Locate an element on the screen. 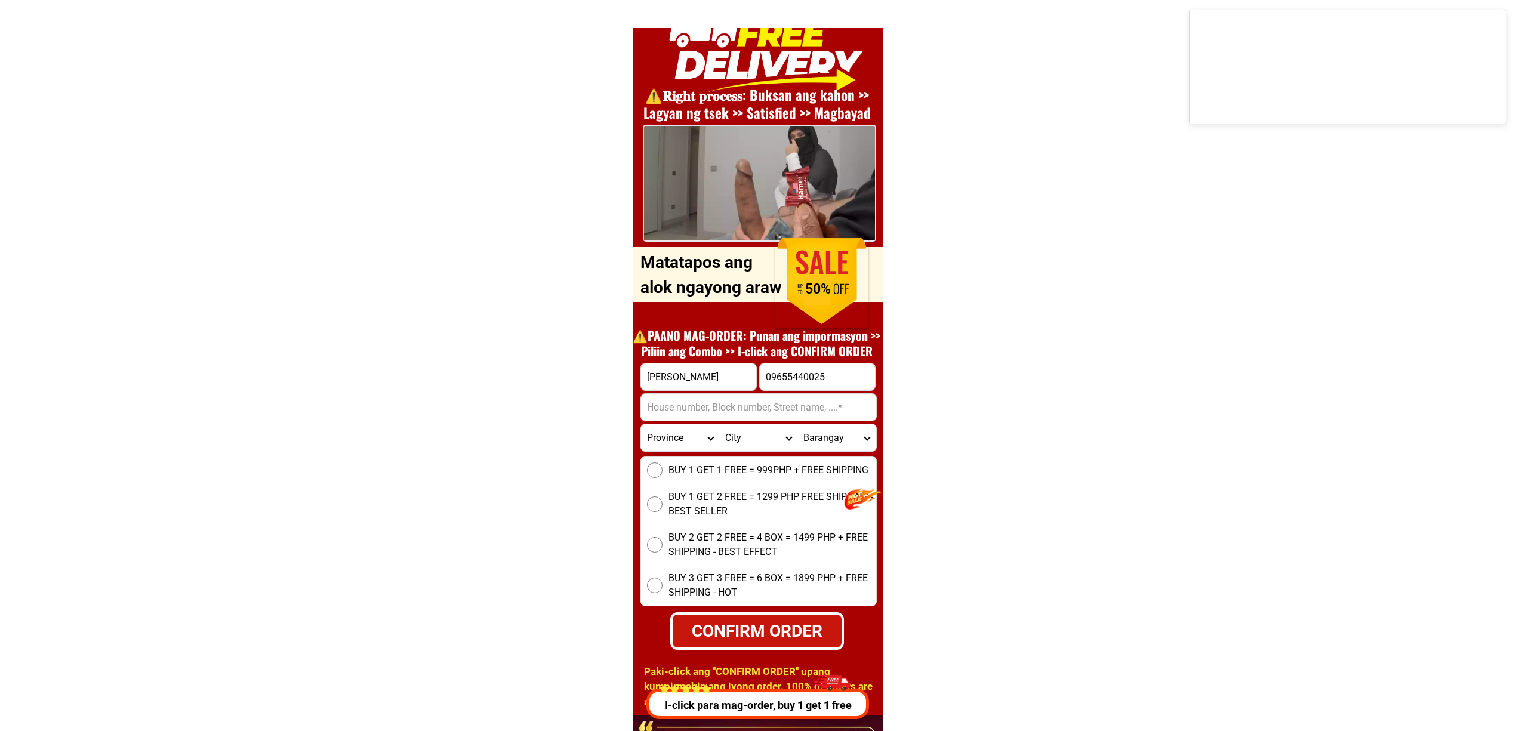 This screenshot has width=1516, height=731. div: CONFIRM ORDER is located at coordinates (757, 631).